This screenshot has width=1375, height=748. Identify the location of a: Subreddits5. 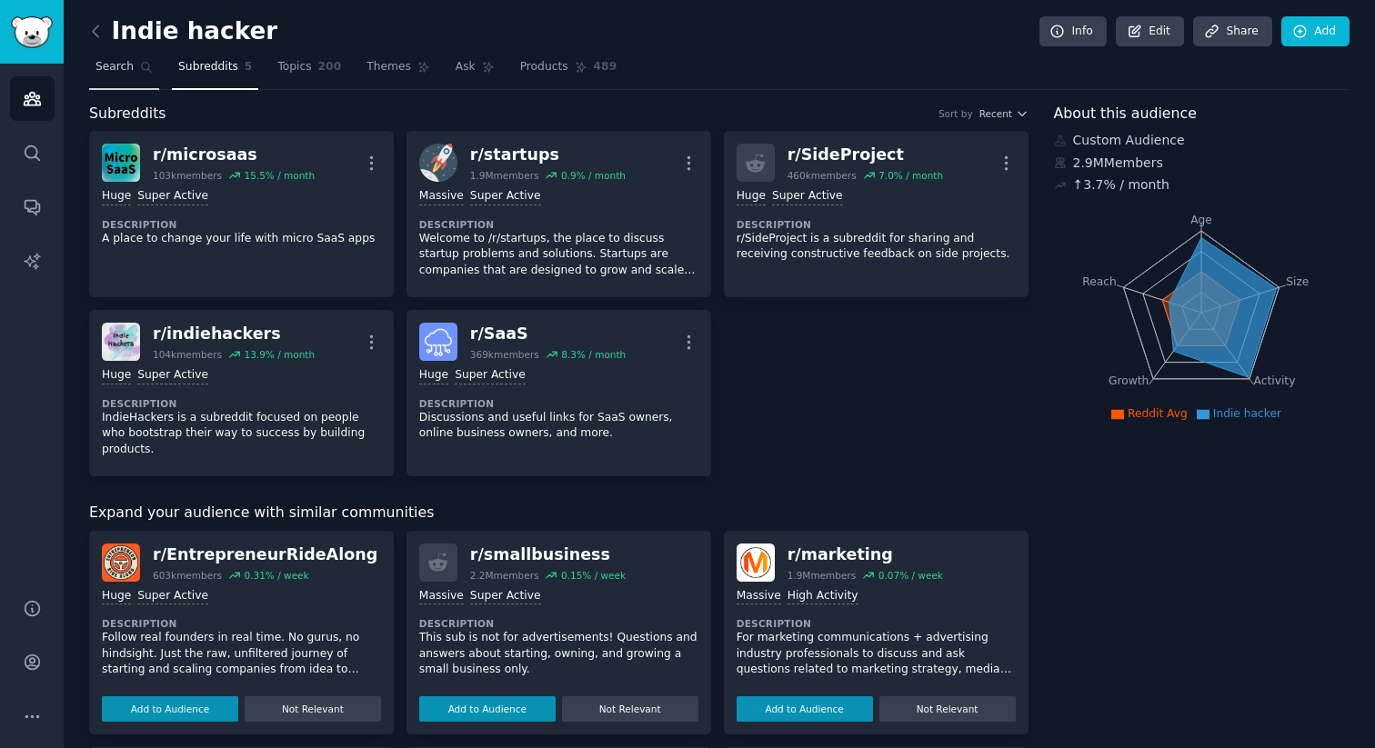
(215, 71).